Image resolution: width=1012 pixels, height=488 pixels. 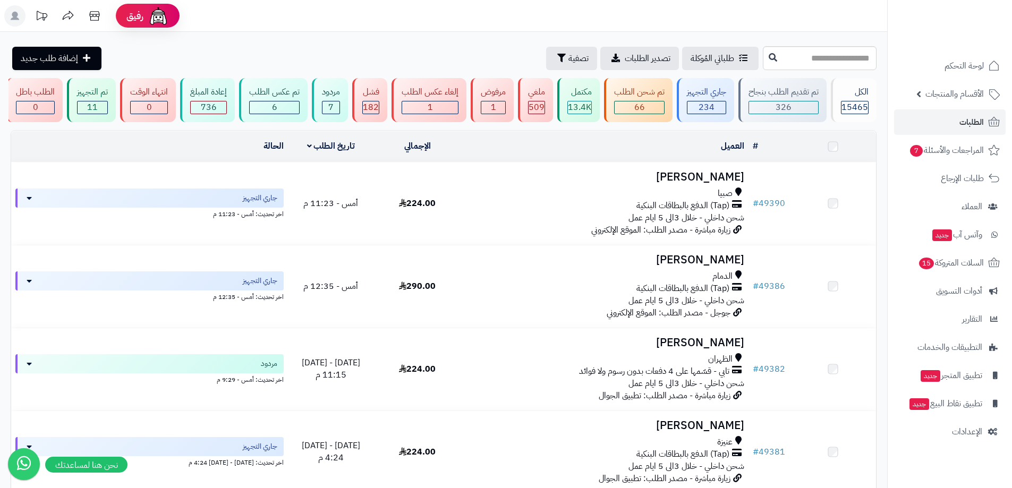 What do you see at coordinates (955, 94) in the screenshot?
I see `span: الأقسام والمنتجات` at bounding box center [955, 94].